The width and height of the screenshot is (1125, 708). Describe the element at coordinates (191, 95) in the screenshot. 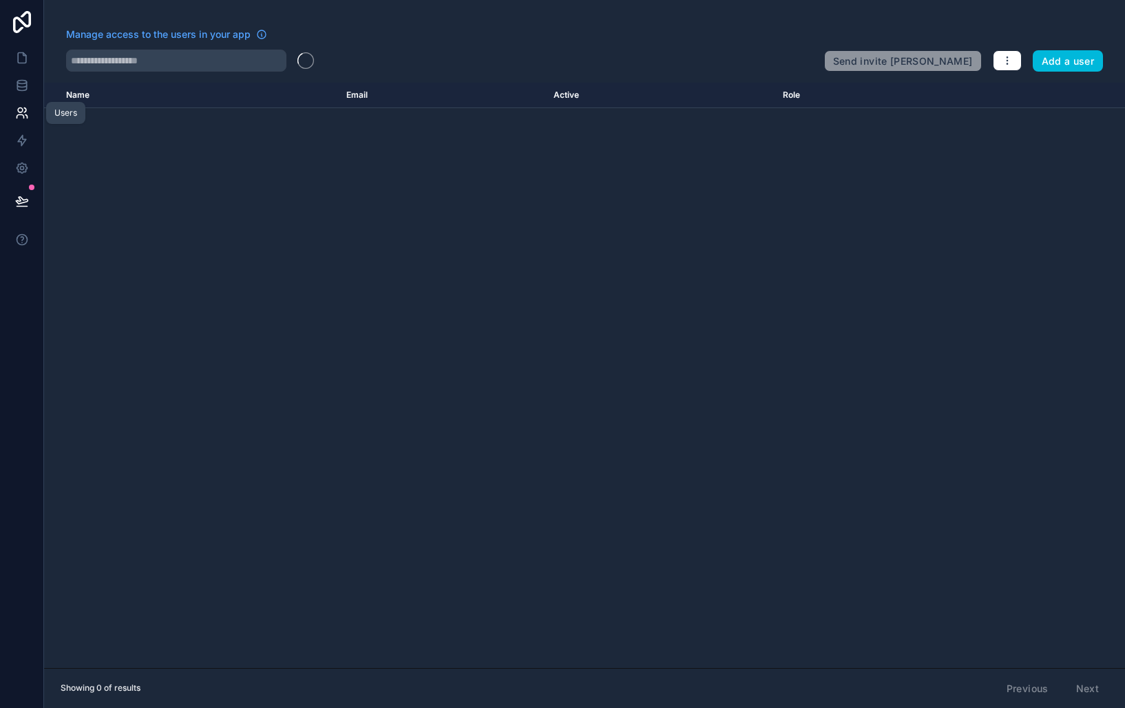

I see `th: Name` at that location.